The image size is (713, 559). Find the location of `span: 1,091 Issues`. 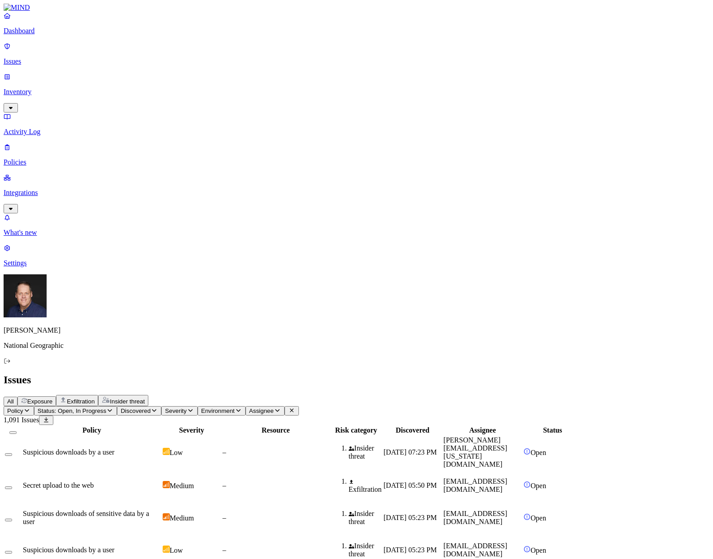

span: 1,091 Issues is located at coordinates (21, 420).